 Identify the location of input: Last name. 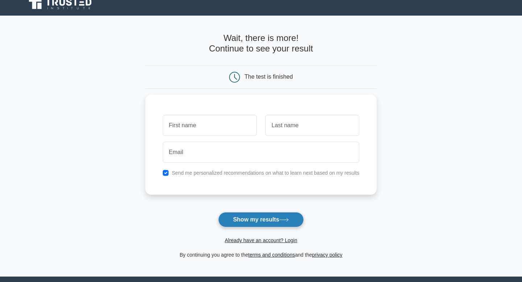
(312, 125).